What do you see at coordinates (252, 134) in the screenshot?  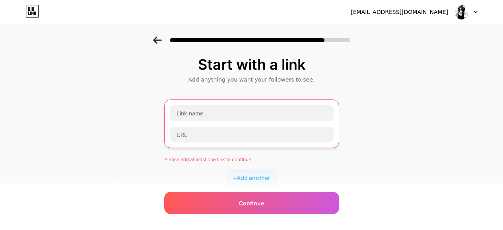 I see `input: URL` at bounding box center [252, 134].